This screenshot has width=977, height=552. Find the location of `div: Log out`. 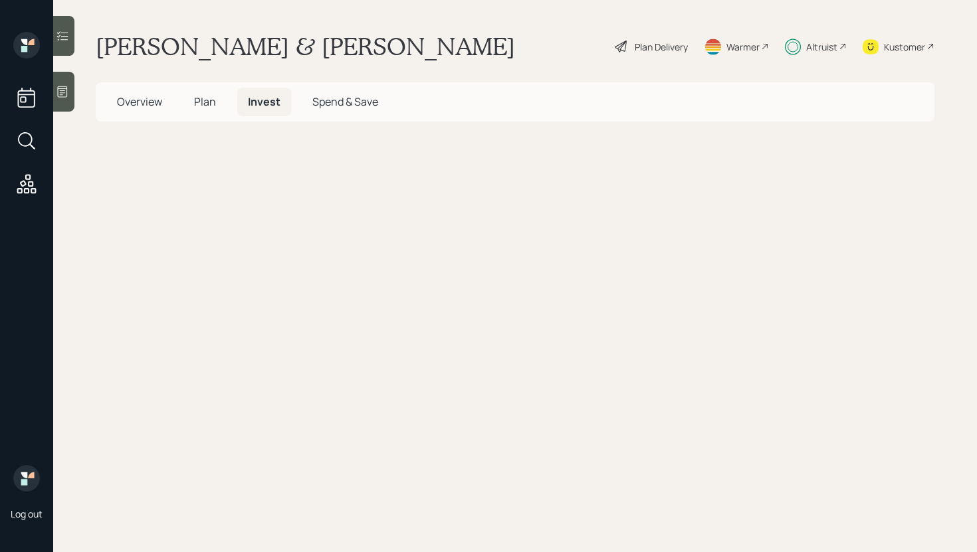

div: Log out is located at coordinates (27, 514).